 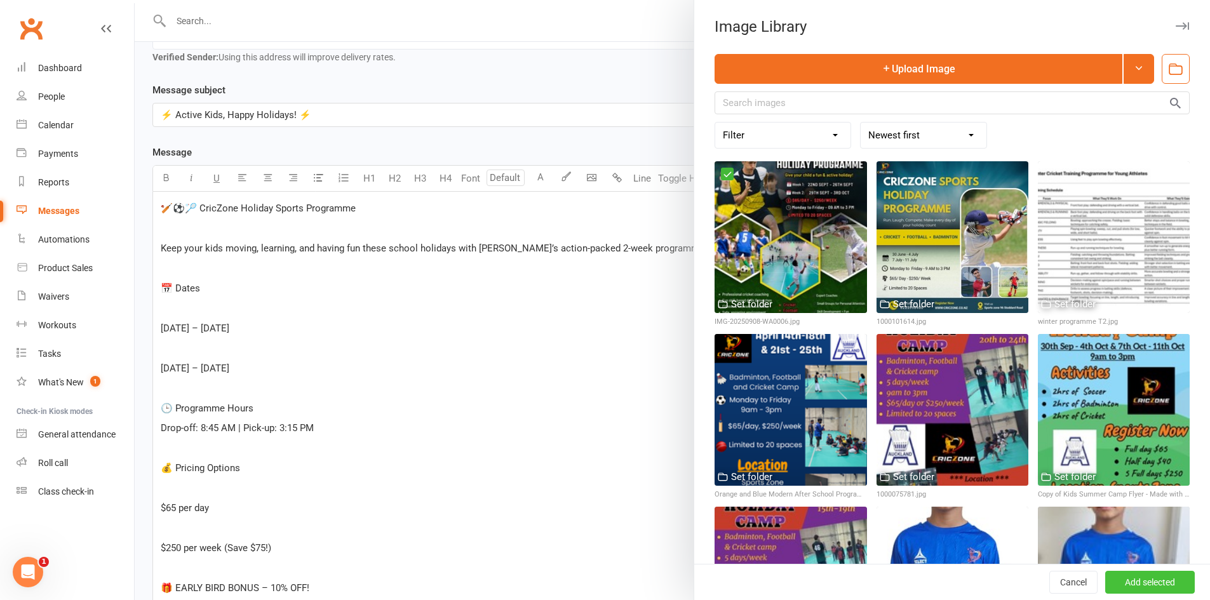 What do you see at coordinates (952, 410) in the screenshot?
I see `img: 1000075781.jpg` at bounding box center [952, 410].